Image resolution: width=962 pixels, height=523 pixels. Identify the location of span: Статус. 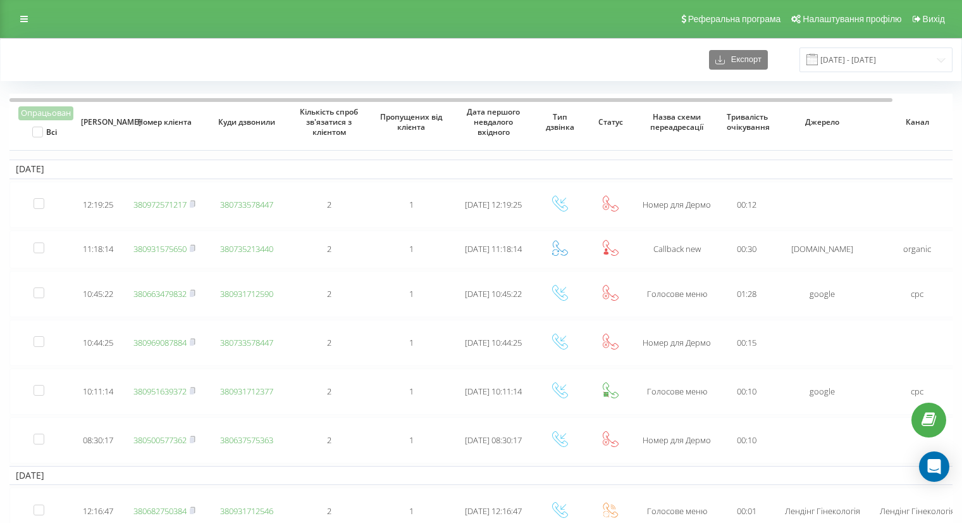
(611, 122).